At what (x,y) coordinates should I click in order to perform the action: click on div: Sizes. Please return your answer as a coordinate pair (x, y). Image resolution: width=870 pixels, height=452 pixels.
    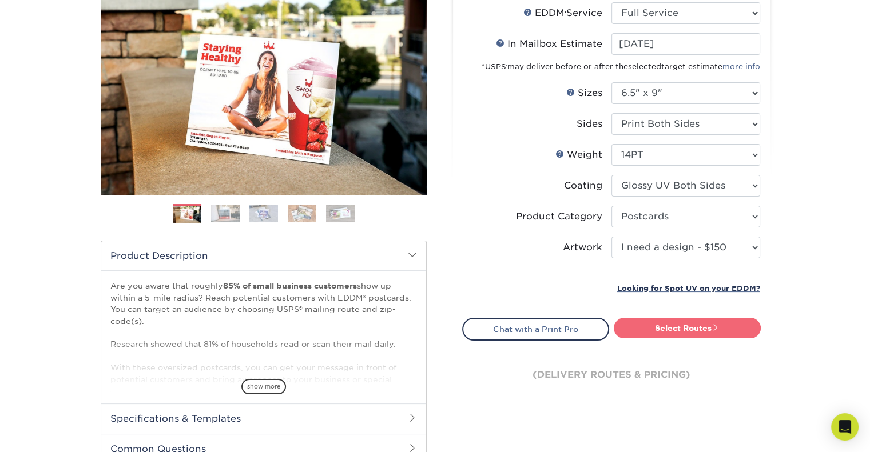
    Looking at the image, I should click on (584, 93).